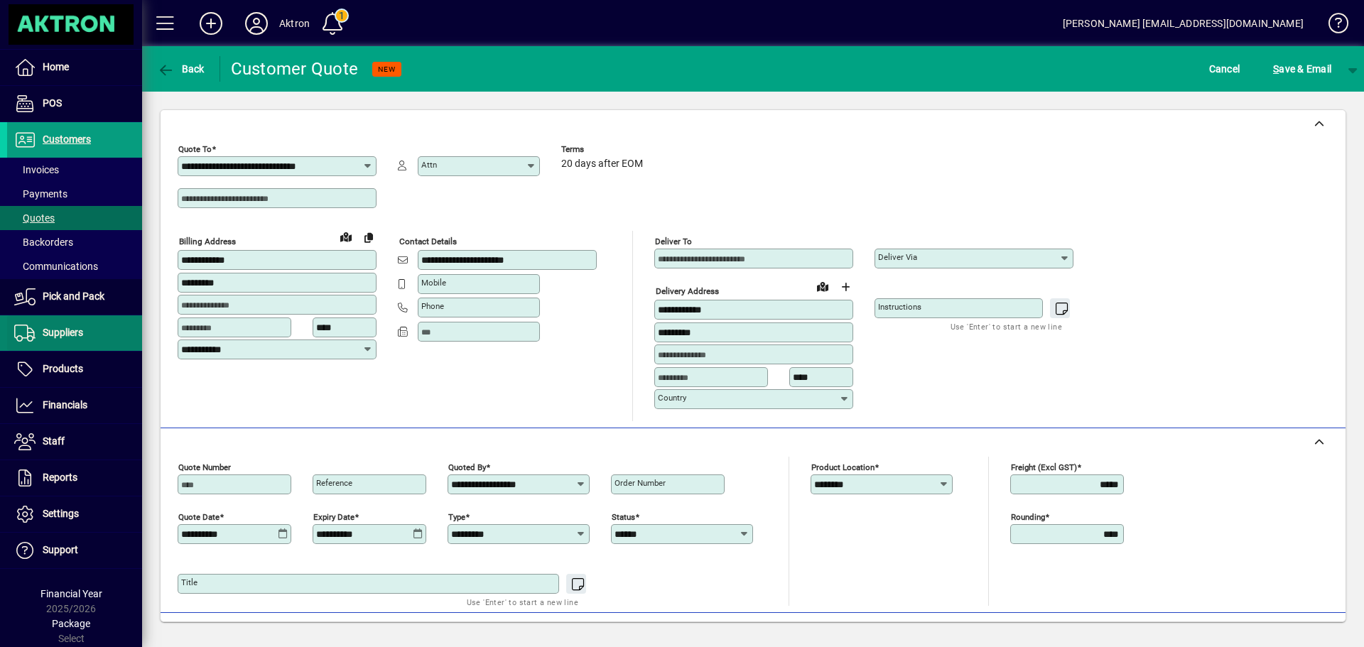 The height and width of the screenshot is (647, 1364). I want to click on mat-label: Freight (excl GST), so click(1043, 467).